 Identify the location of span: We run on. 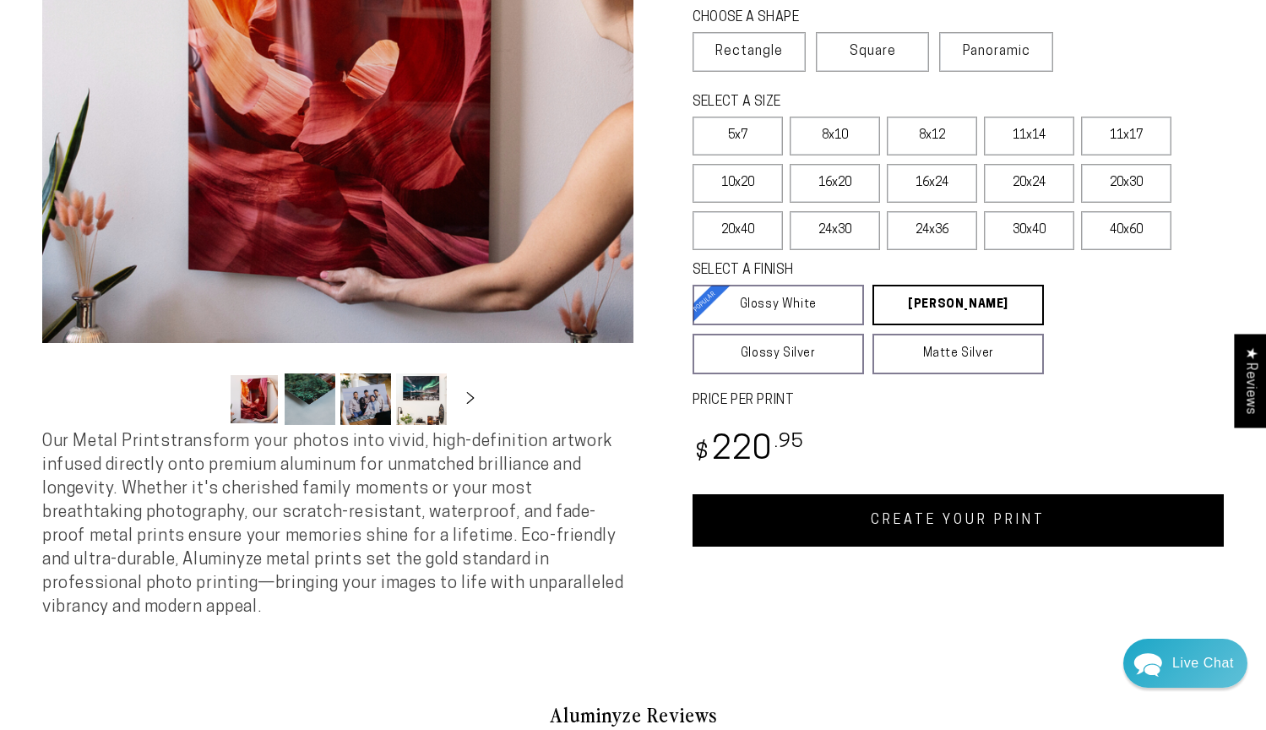
(179, 489).